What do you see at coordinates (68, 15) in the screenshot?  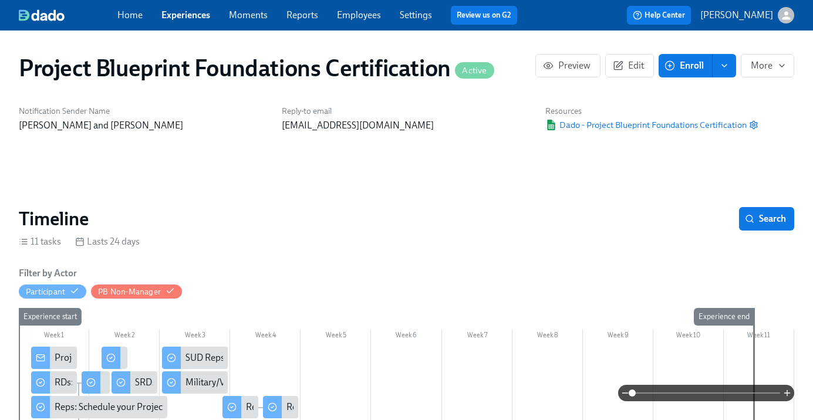 I see `a: dado` at bounding box center [68, 15].